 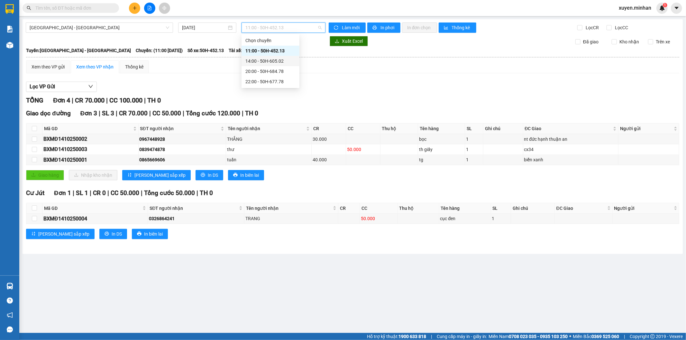 What do you see at coordinates (10, 9) in the screenshot?
I see `img: logo-vxr` at bounding box center [10, 9].